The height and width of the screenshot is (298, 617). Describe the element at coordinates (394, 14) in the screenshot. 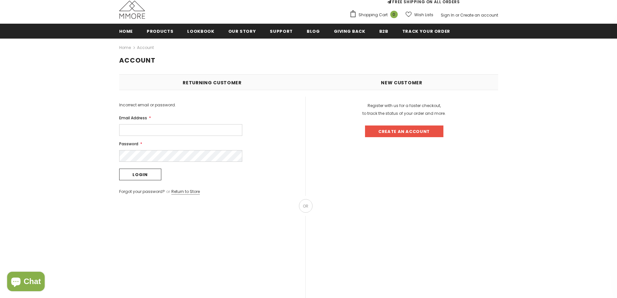

I see `span: 0` at that location.